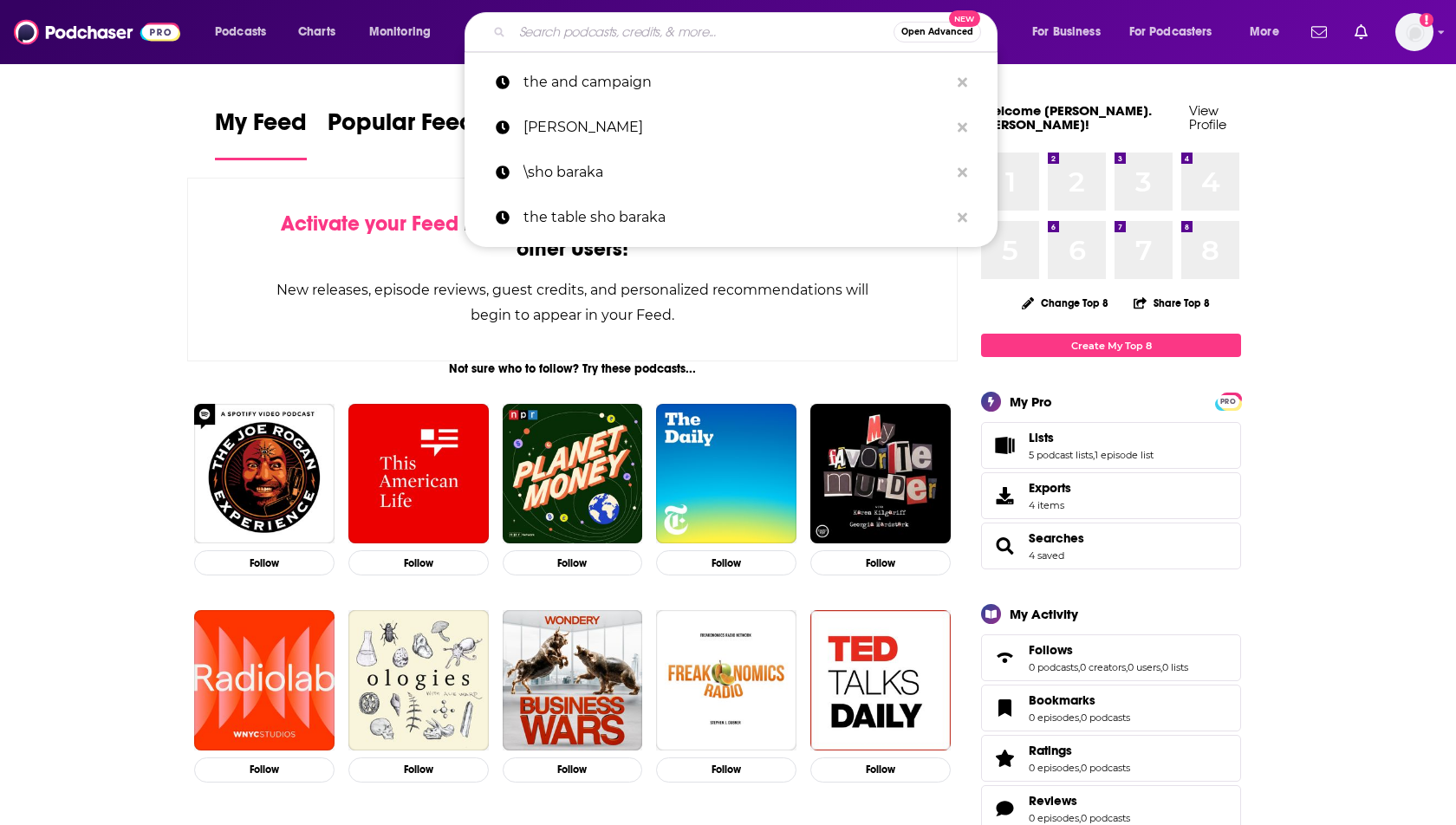 The width and height of the screenshot is (1456, 825). Describe the element at coordinates (1207, 117) in the screenshot. I see `a: View Profile` at that location.